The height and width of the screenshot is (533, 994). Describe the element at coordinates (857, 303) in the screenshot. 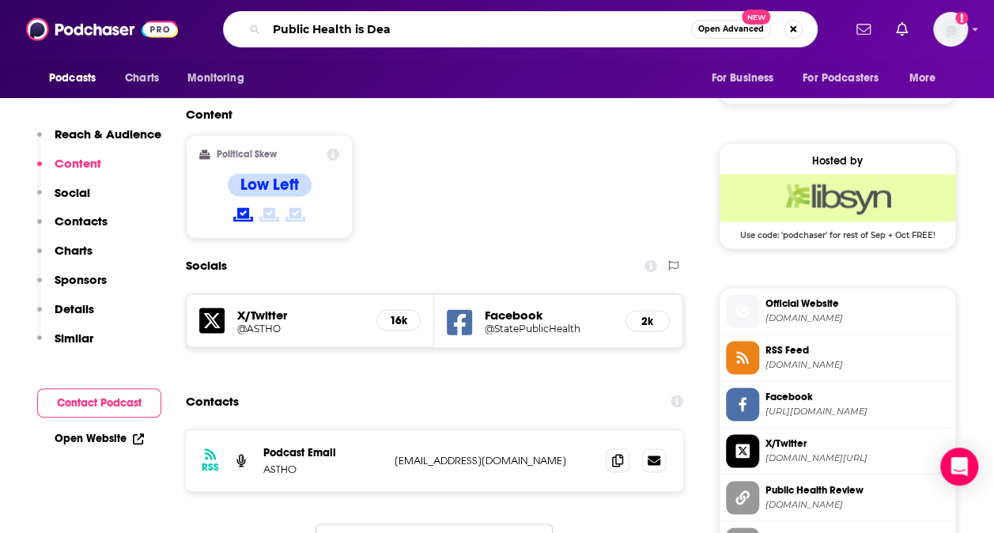

I see `span: Official Website` at that location.